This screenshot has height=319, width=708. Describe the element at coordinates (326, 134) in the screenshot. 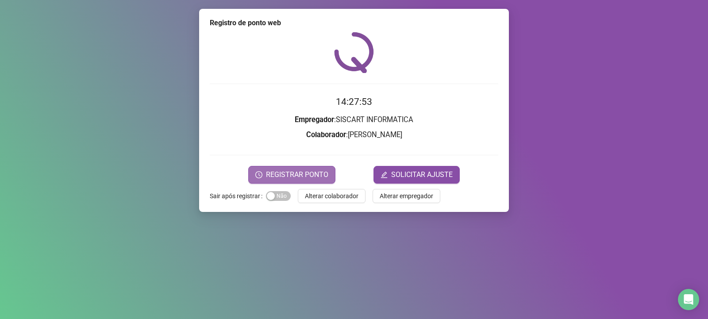

I see `strong: Colaborador` at that location.